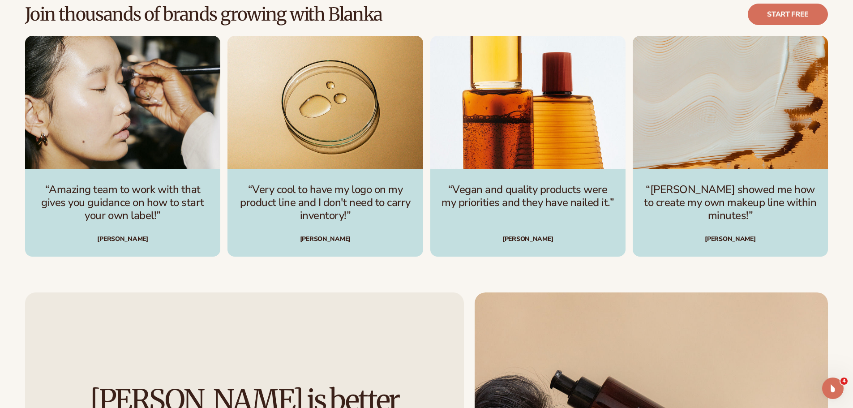 Image resolution: width=853 pixels, height=408 pixels. Describe the element at coordinates (844, 381) in the screenshot. I see `span: 4` at that location.